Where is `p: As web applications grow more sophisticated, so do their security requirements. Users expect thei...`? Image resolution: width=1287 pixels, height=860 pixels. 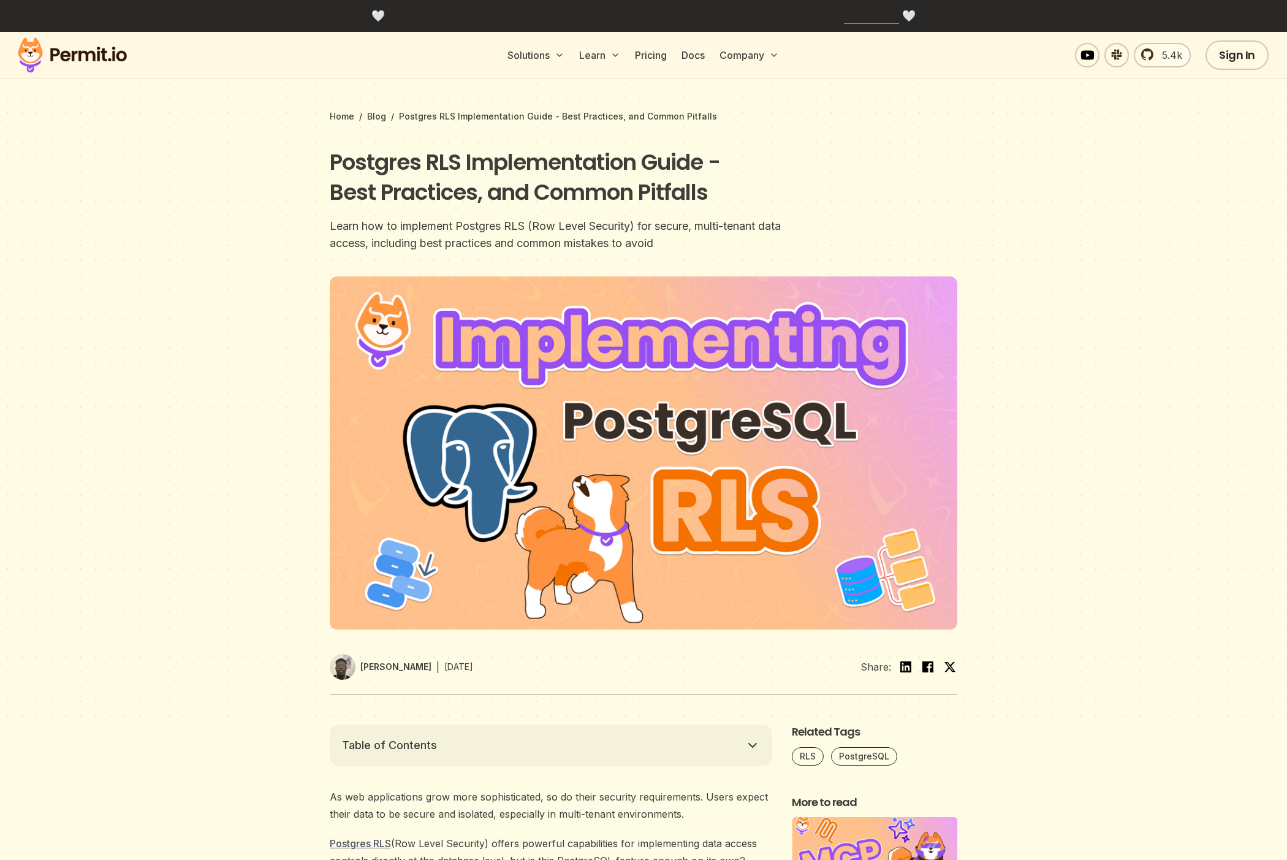 p: As web applications grow more sophisticated, so do their security requirements. Users expect thei... is located at coordinates (551, 806).